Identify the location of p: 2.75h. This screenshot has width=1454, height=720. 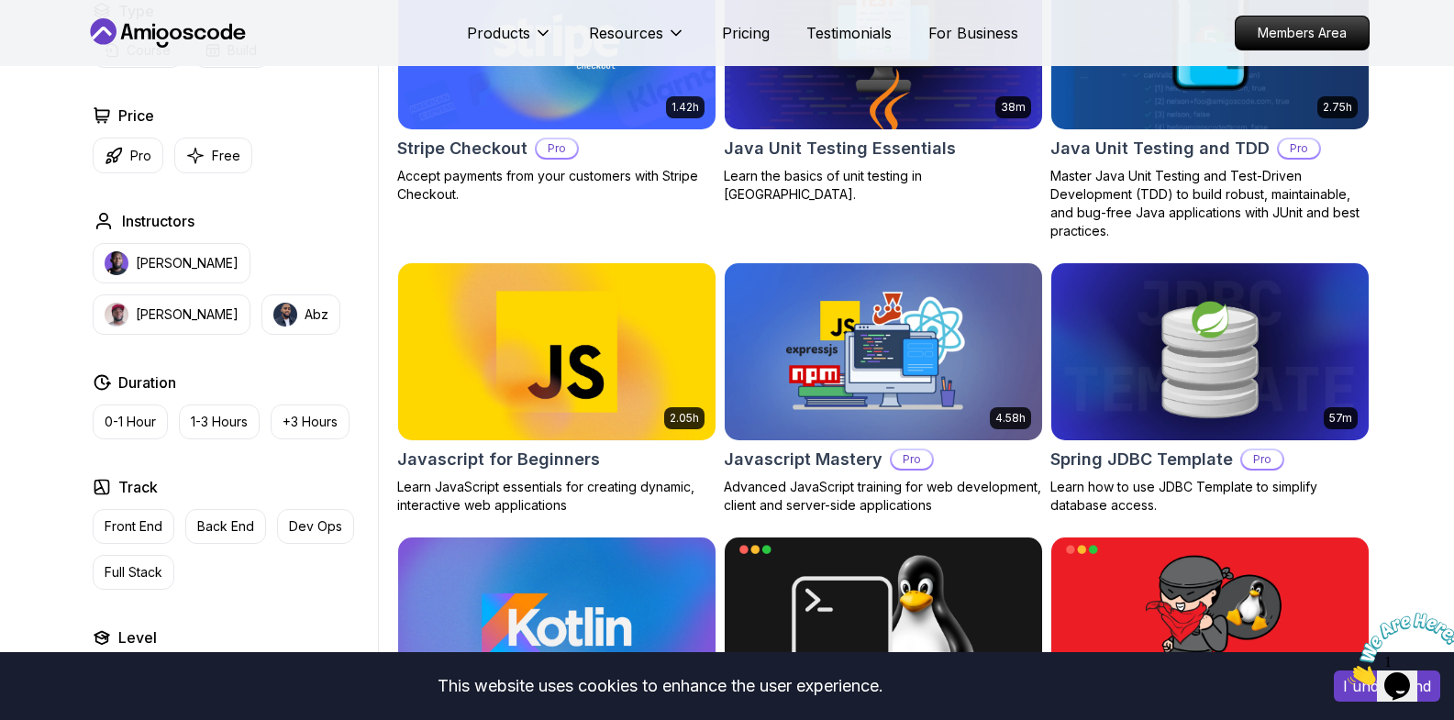
(1337, 107).